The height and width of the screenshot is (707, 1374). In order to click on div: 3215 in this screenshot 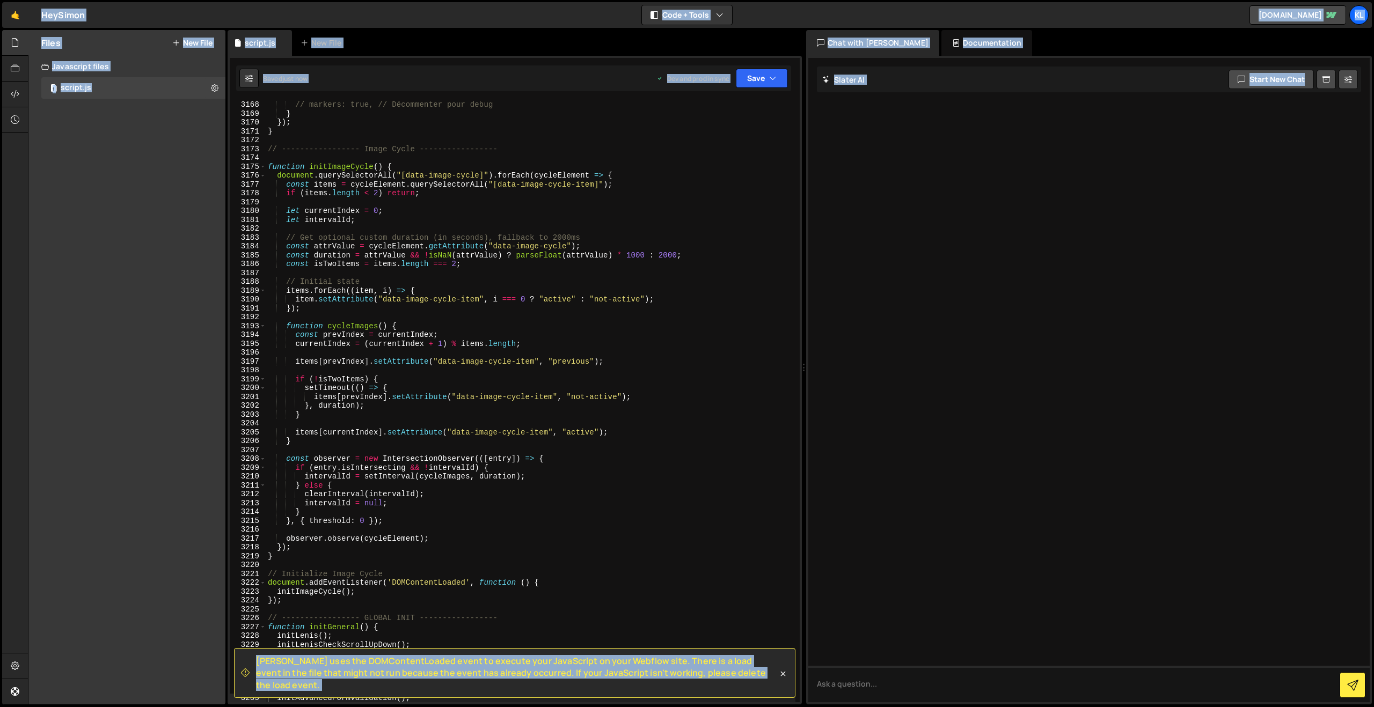, I will do `click(248, 521)`.